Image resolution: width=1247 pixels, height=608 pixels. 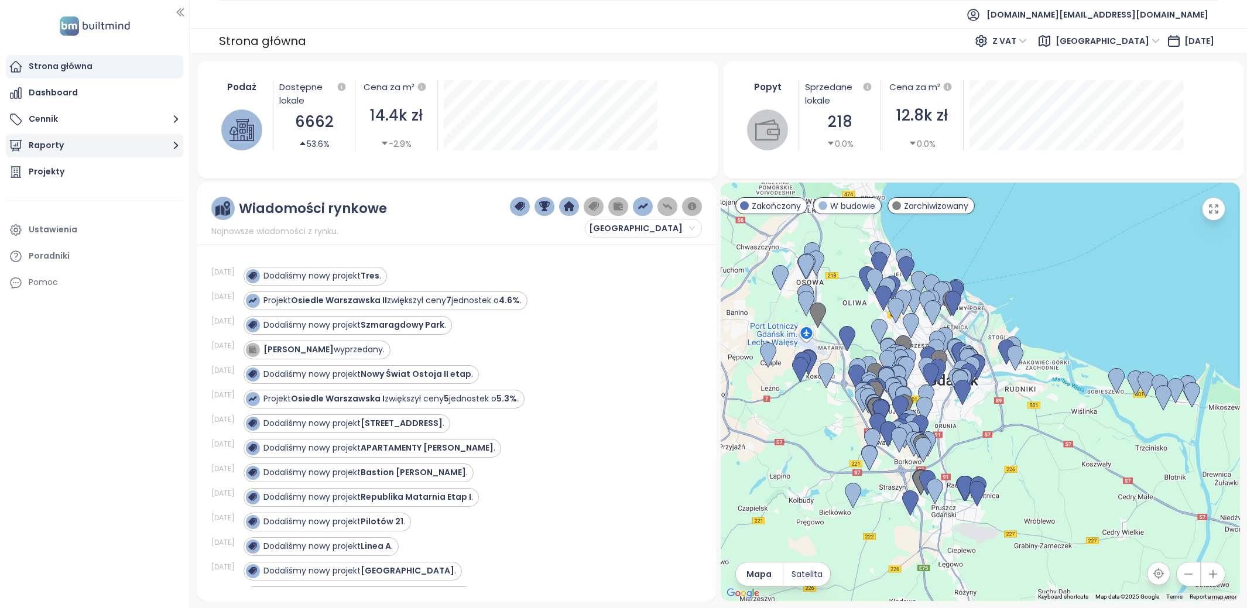 I want to click on strong: 5.3%, so click(x=506, y=399).